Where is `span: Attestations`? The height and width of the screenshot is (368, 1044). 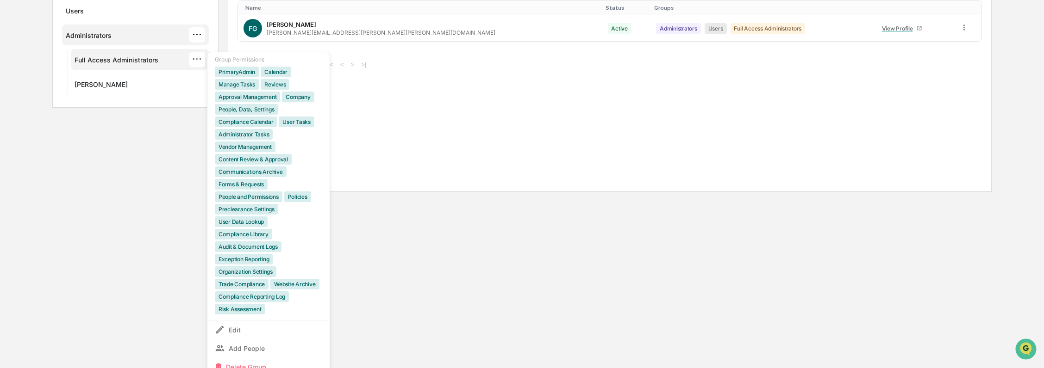 span: Attestations is located at coordinates (95, 194).